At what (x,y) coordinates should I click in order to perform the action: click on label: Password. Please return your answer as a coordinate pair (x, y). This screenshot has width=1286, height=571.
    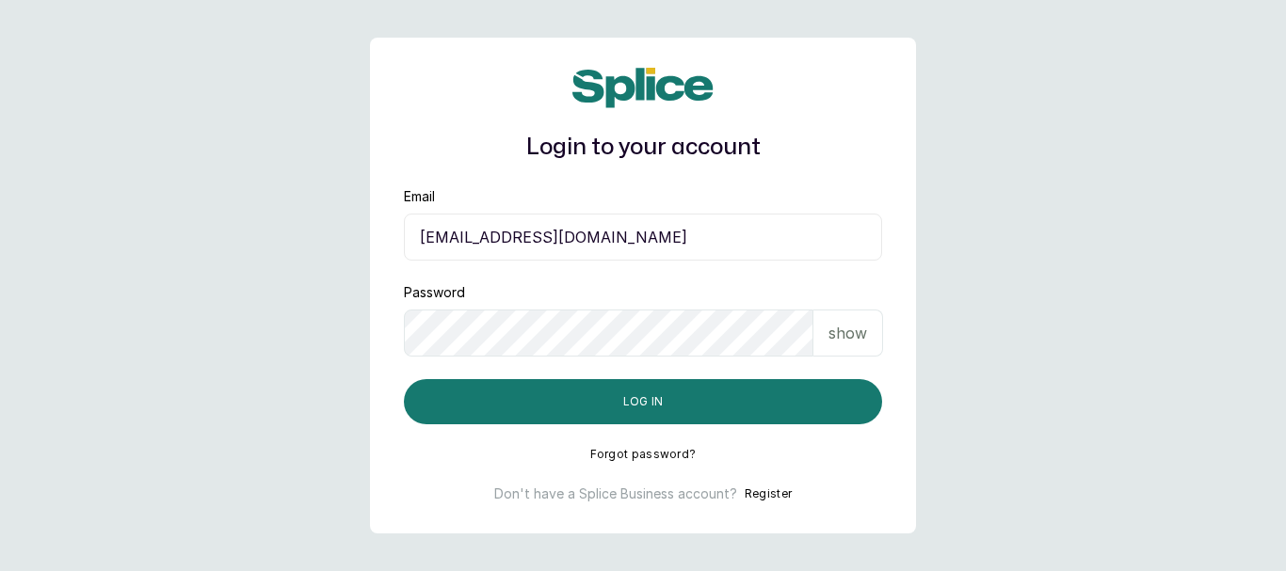
    Looking at the image, I should click on (434, 293).